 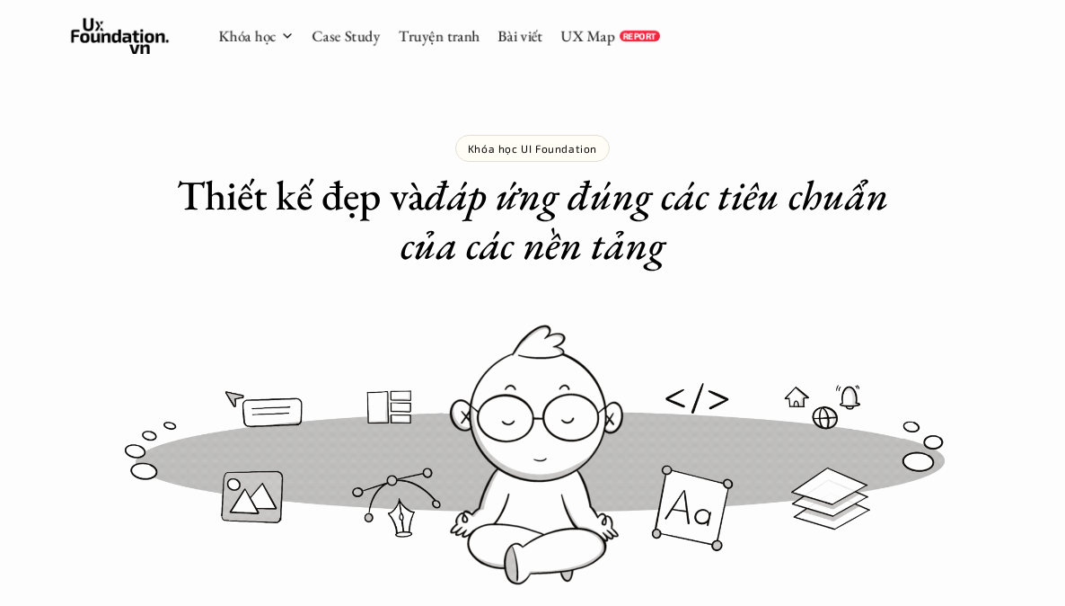 I want to click on h1: Thiết kế đẹp và, so click(x=533, y=220).